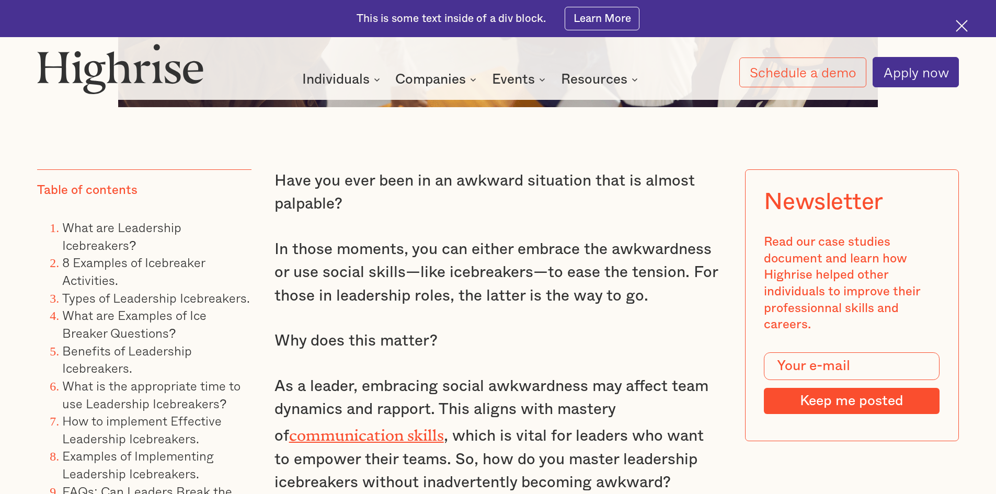 The width and height of the screenshot is (996, 494). Describe the element at coordinates (498, 341) in the screenshot. I see `p: Why does this matter?` at that location.